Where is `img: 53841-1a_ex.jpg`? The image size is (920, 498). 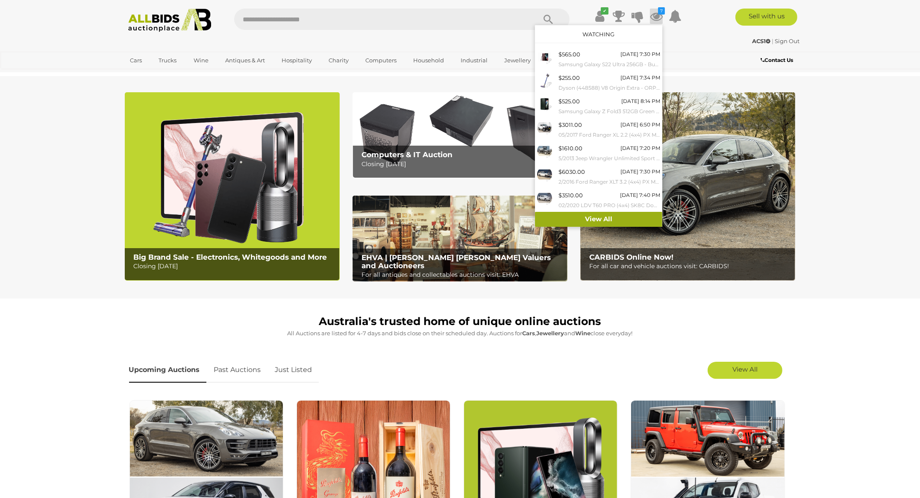 img: 53841-1a_ex.jpg is located at coordinates (545, 174).